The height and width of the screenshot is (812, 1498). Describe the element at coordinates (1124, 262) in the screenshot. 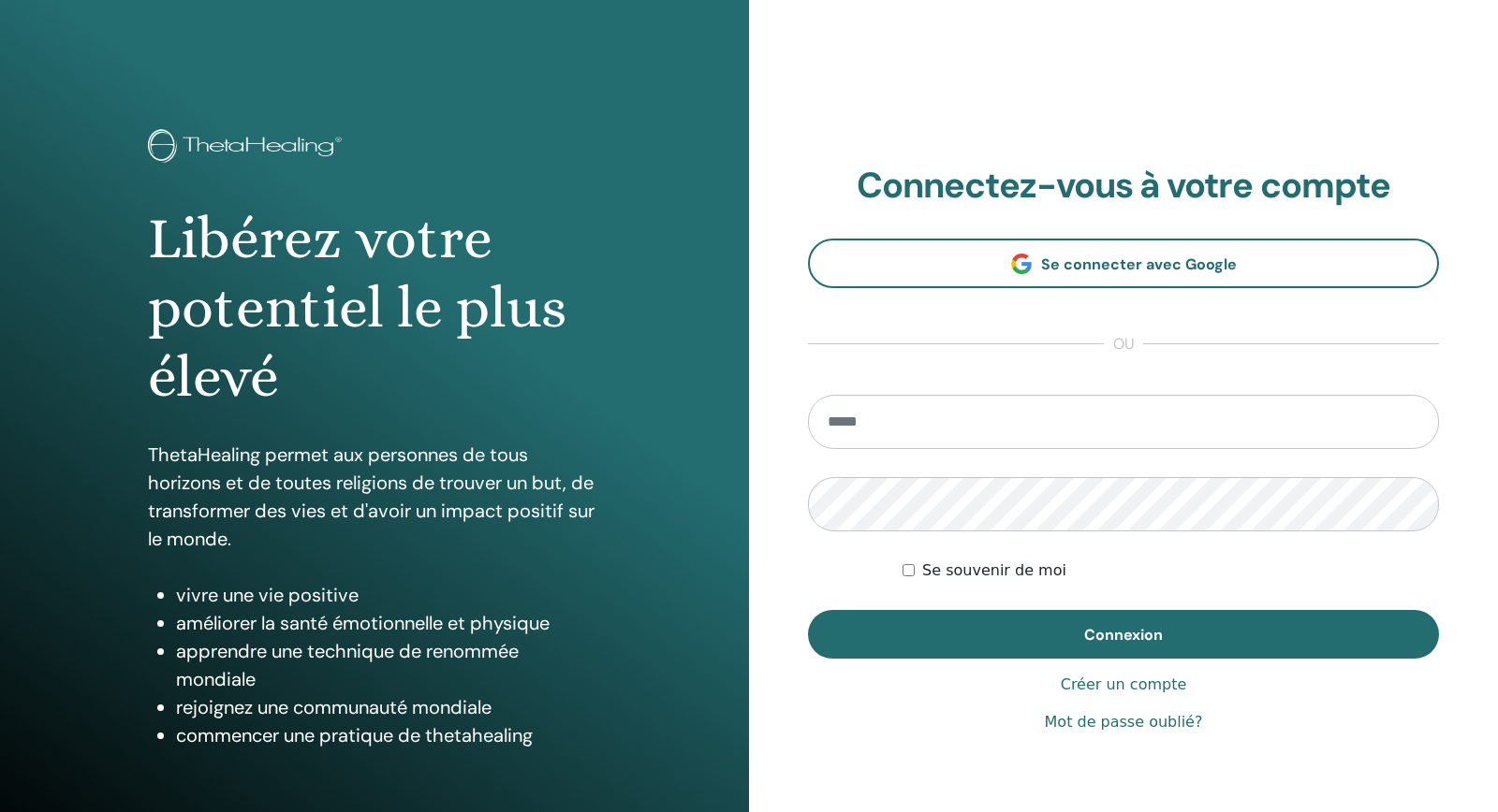

I see `a: Se connecter avec Google` at that location.